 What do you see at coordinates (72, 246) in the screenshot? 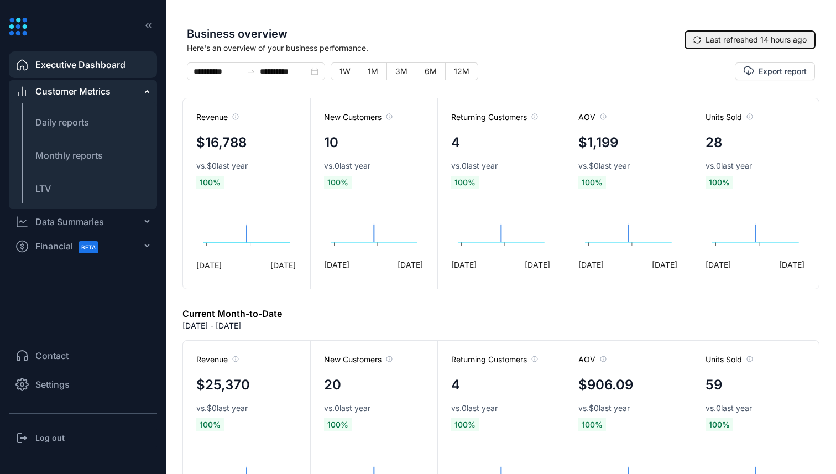
I see `span: Financial` at bounding box center [72, 246].